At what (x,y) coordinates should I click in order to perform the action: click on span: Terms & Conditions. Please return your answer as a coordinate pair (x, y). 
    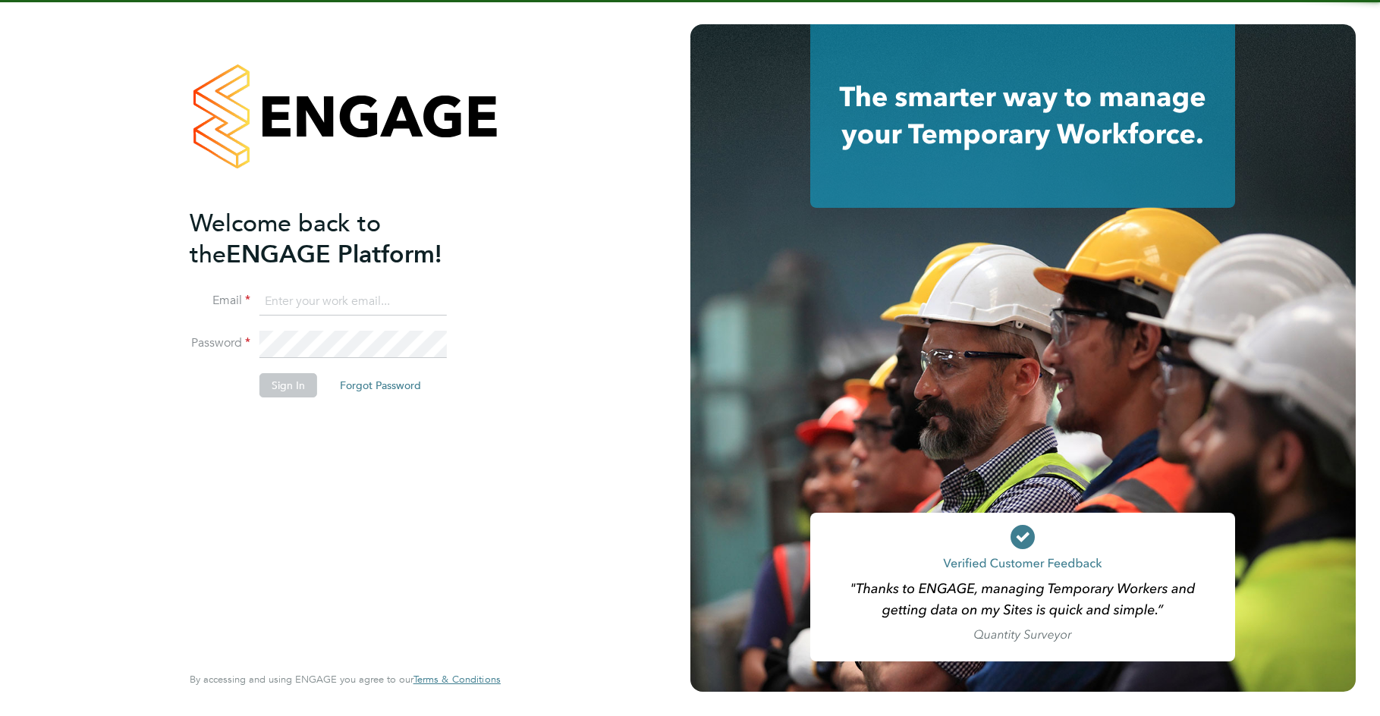
    Looking at the image, I should click on (457, 679).